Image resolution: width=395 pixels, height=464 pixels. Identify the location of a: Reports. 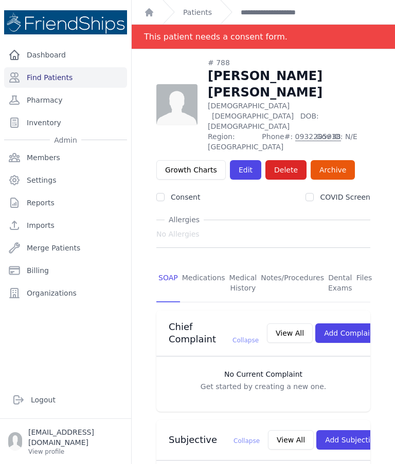
(65, 203).